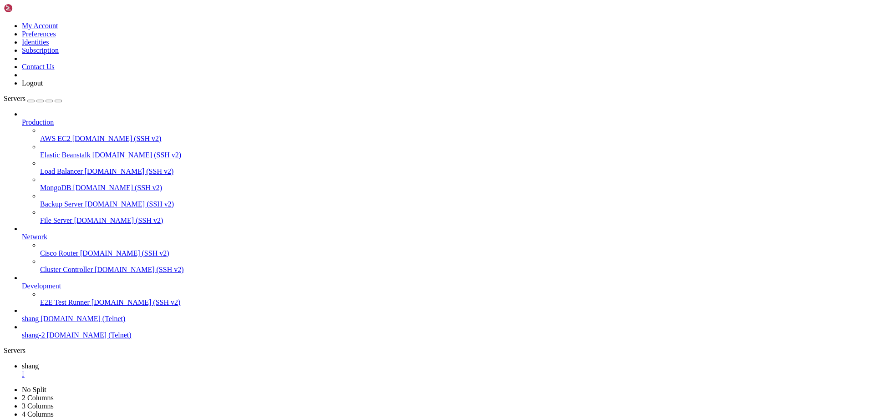  What do you see at coordinates (38, 406) in the screenshot?
I see `a: 3 Columns` at bounding box center [38, 406].